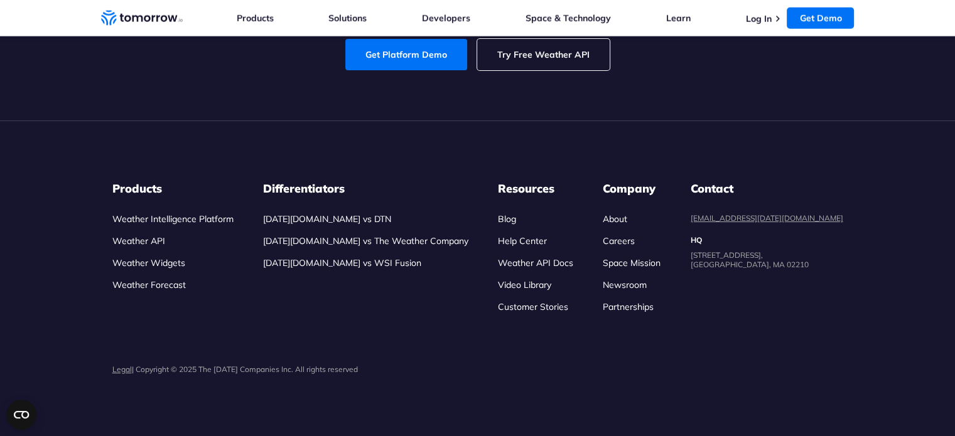 Image resolution: width=955 pixels, height=436 pixels. What do you see at coordinates (631, 263) in the screenshot?
I see `a: Space Mission` at bounding box center [631, 263].